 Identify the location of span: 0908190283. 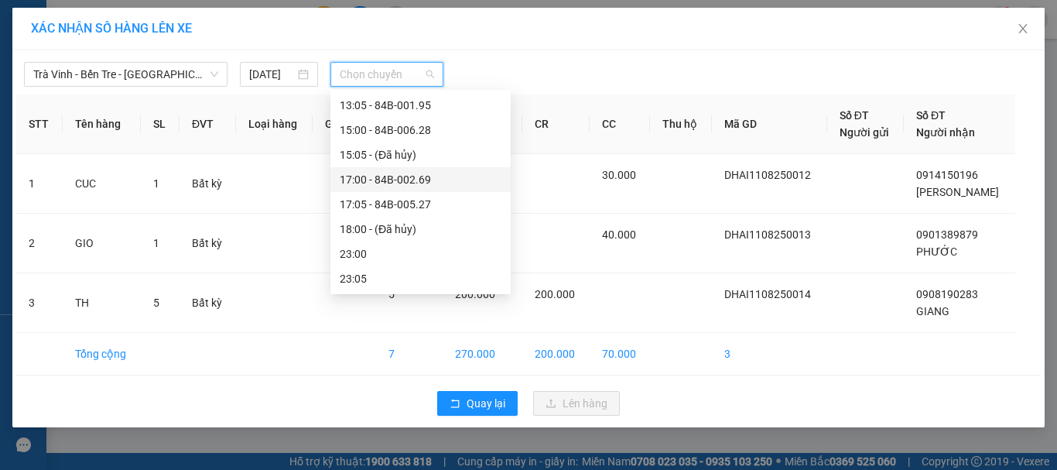
(947, 294).